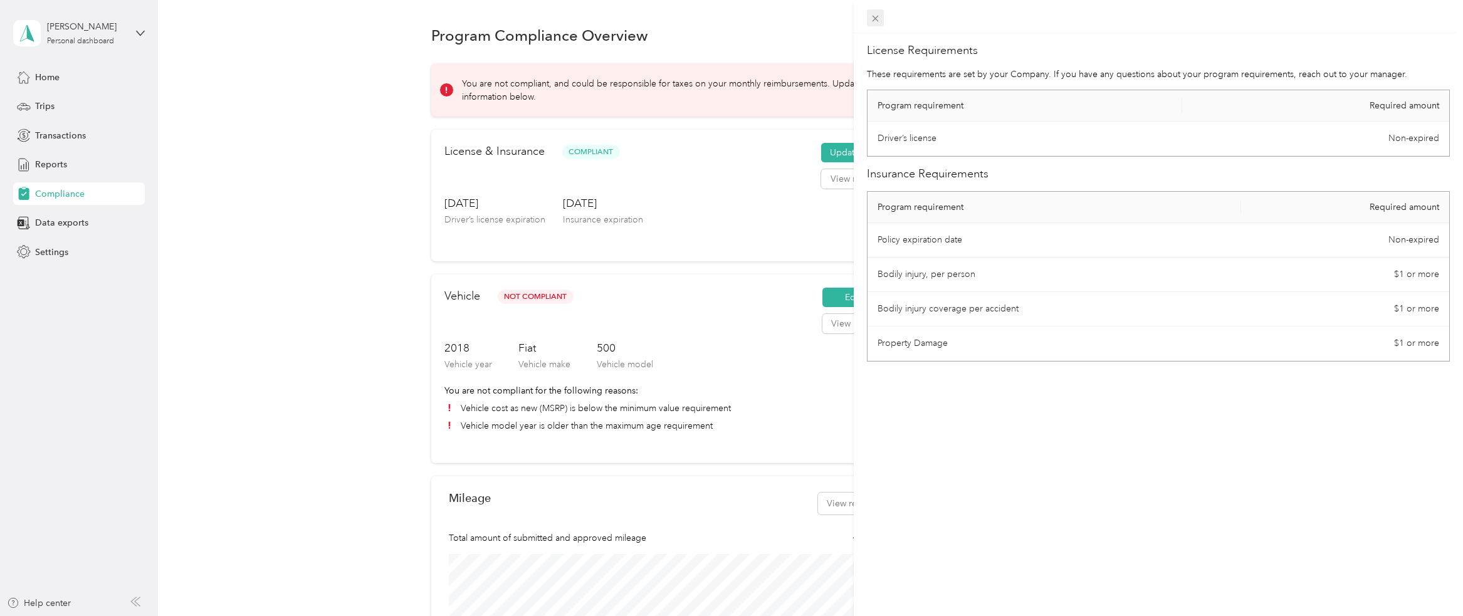  Describe the element at coordinates (1025, 138) in the screenshot. I see `td: Driver’s license` at that location.